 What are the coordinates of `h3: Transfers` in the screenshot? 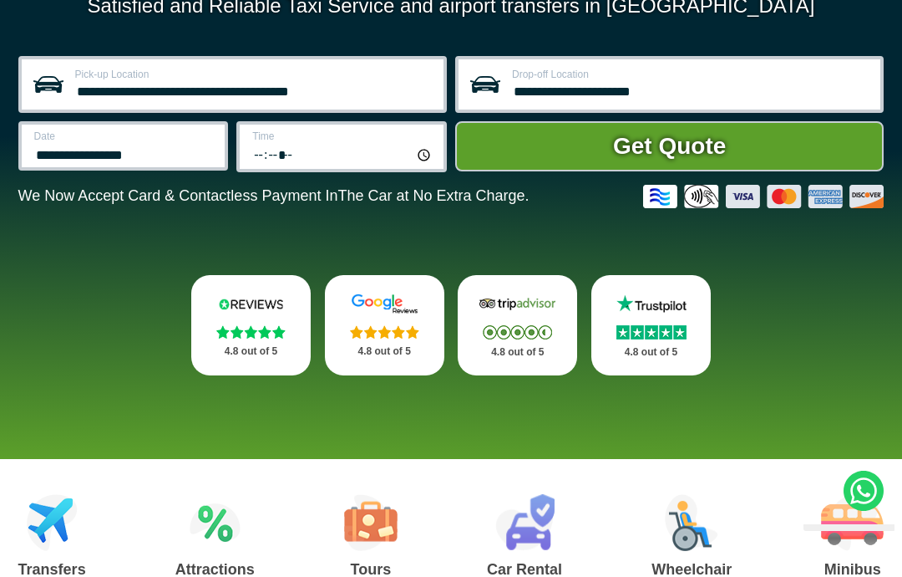 It's located at (52, 569).